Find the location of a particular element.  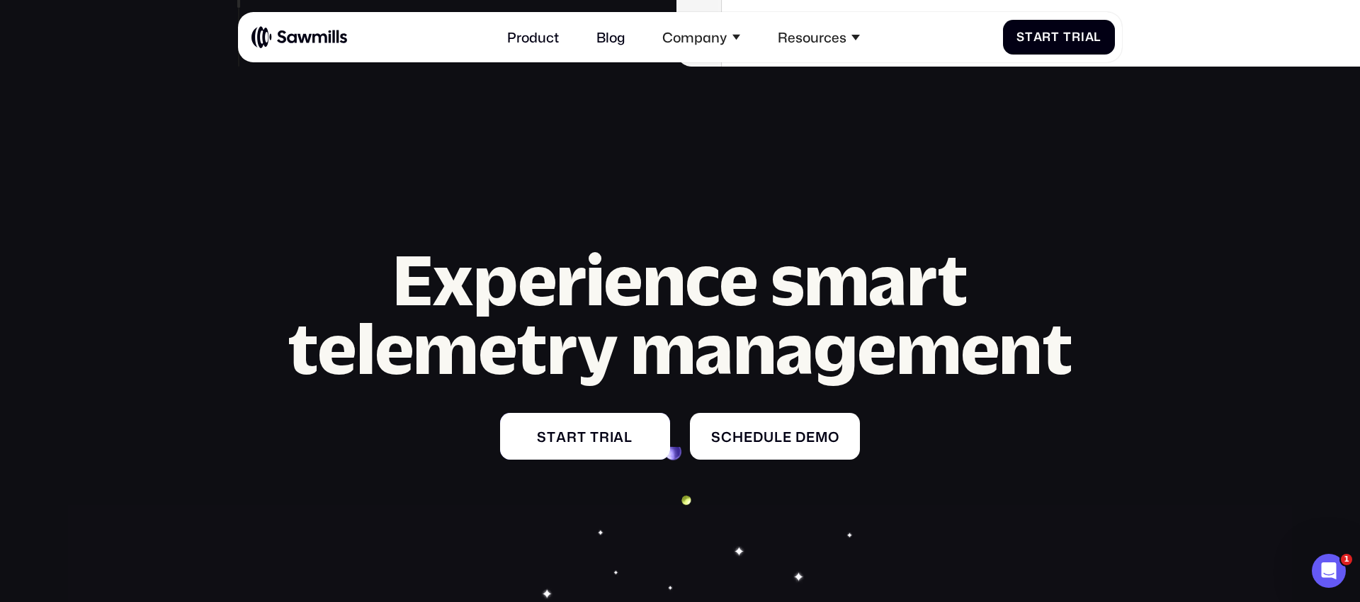

span: 1 is located at coordinates (1346, 560).